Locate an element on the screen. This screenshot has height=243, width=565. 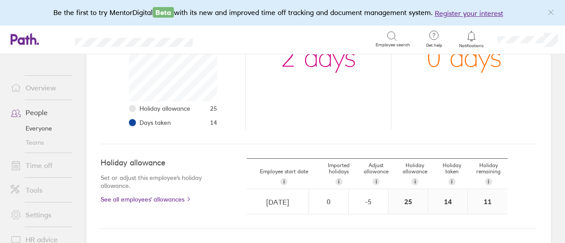
div: 11 is located at coordinates (488, 202).